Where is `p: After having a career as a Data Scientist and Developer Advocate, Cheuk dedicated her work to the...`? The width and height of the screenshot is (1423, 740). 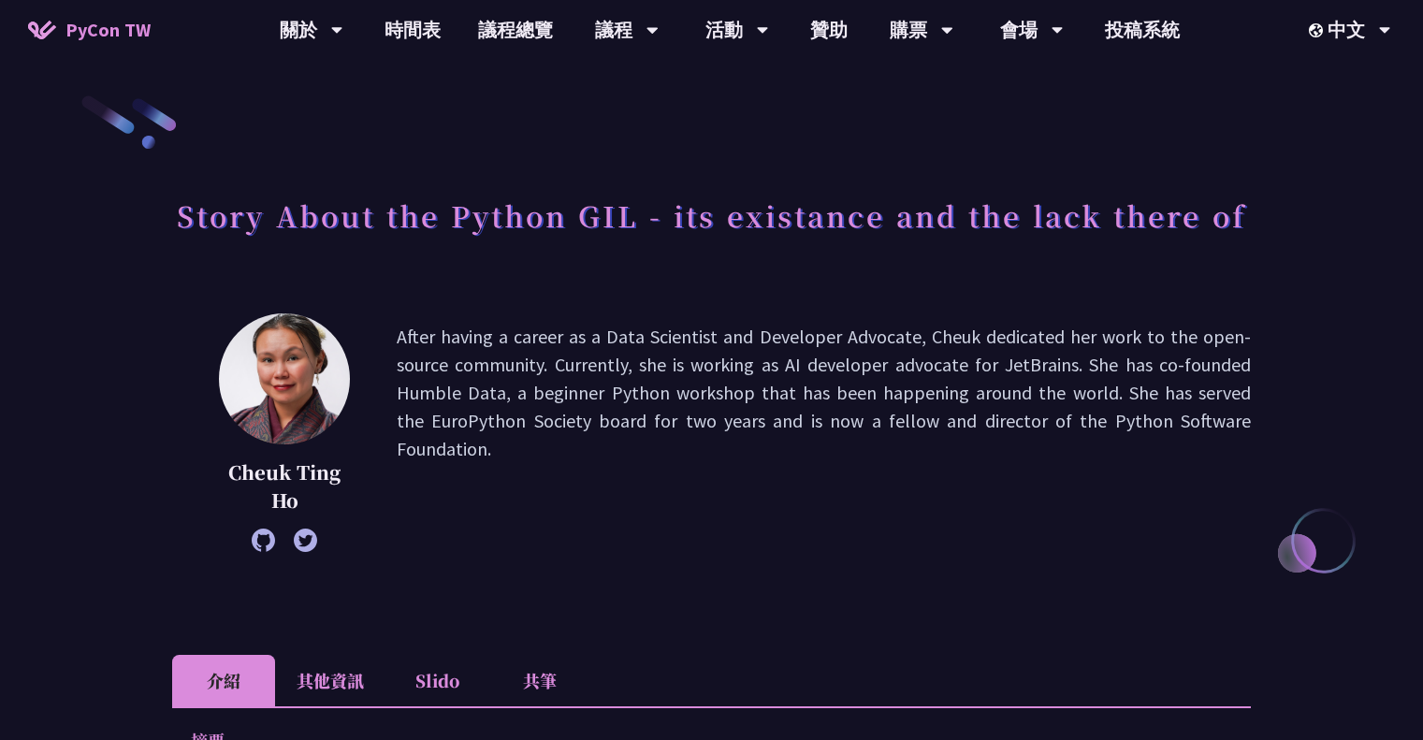
p: After having a career as a Data Scientist and Developer Advocate, Cheuk dedicated her work to the... is located at coordinates (823, 432).